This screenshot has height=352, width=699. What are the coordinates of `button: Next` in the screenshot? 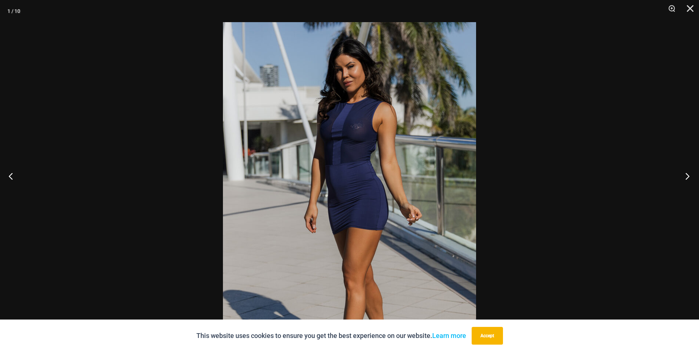 It's located at (685, 176).